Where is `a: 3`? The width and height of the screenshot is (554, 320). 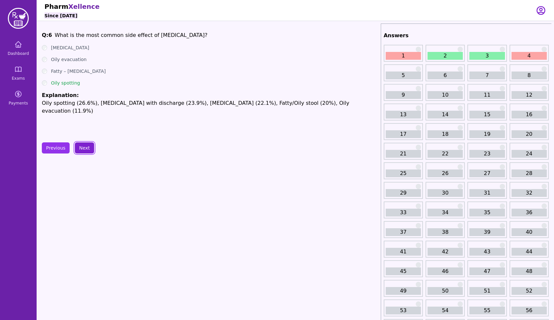 a: 3 is located at coordinates (487, 56).